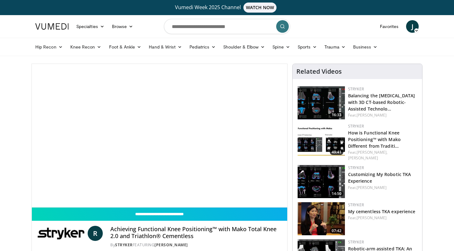 The height and width of the screenshot is (251, 454). I want to click on a: Vumedi Week 2025 ChannelWATCH NOW, so click(227, 8).